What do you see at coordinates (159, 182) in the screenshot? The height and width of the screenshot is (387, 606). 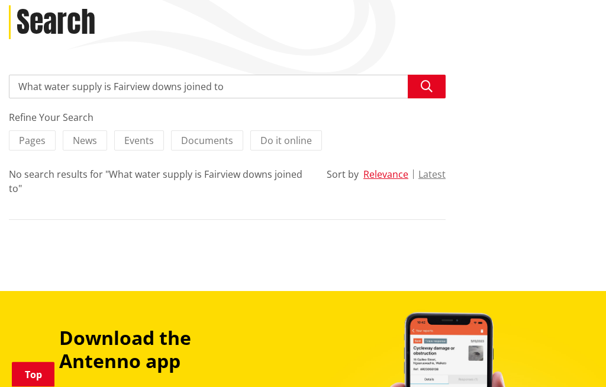 I see `div: No search results for "What water supply is Fairview downs joined to"` at bounding box center [159, 182].